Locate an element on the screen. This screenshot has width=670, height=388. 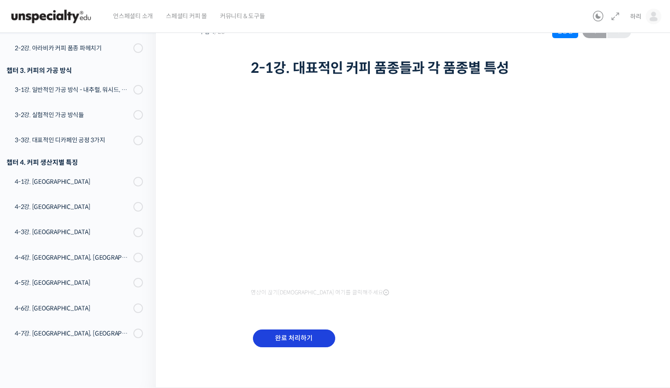
span: 대화 is located at coordinates (84, 291).